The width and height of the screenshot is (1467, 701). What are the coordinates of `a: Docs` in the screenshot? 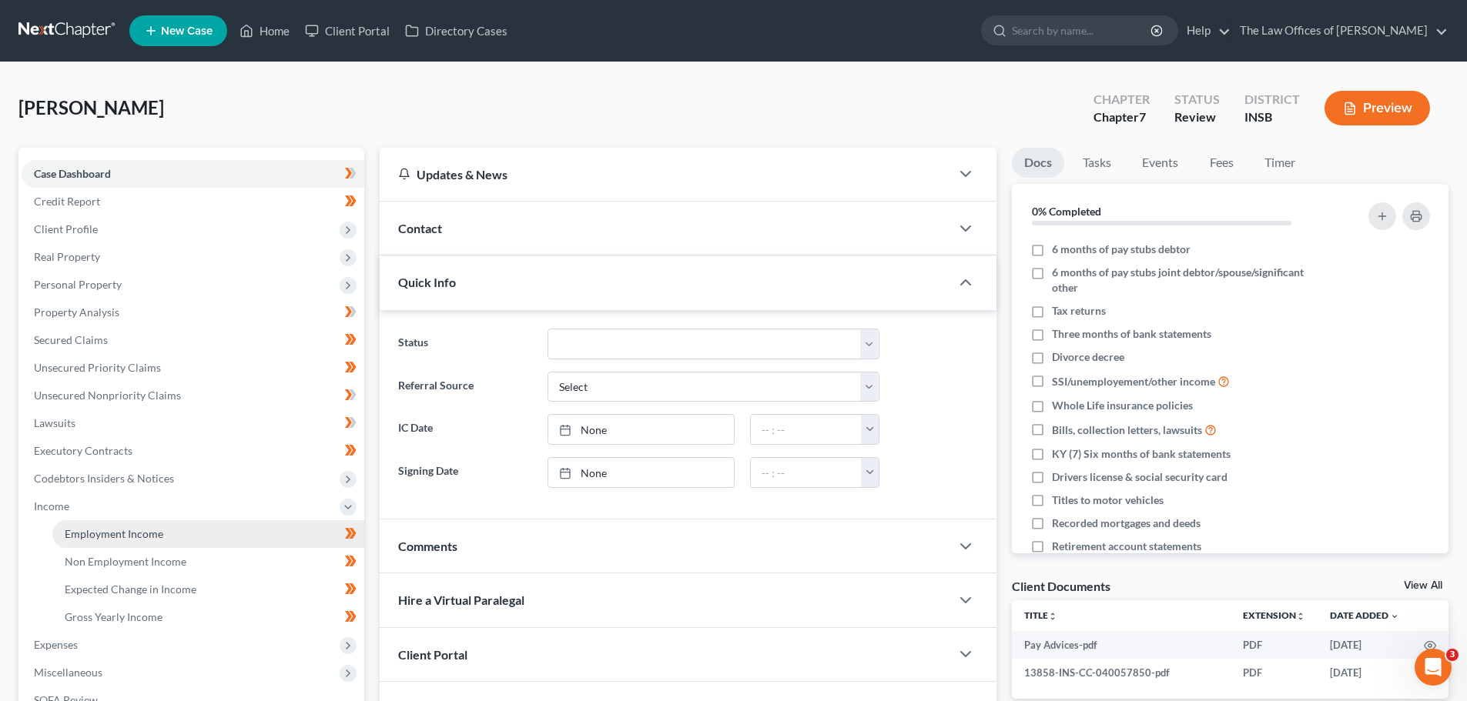 It's located at (1038, 162).